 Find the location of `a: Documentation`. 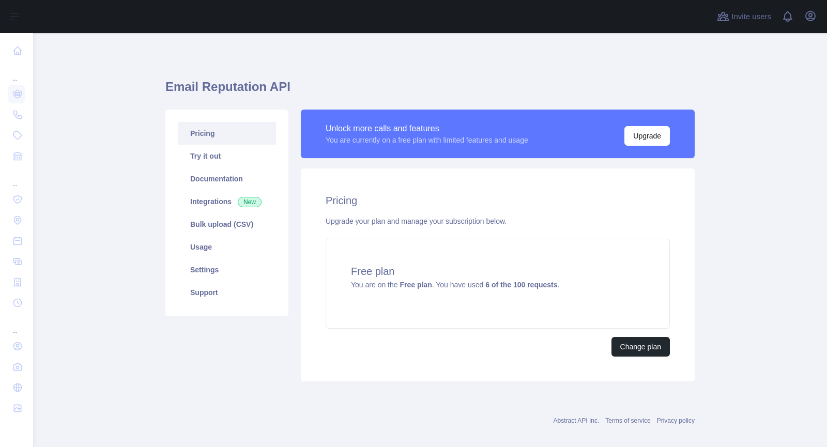

a: Documentation is located at coordinates (227, 179).